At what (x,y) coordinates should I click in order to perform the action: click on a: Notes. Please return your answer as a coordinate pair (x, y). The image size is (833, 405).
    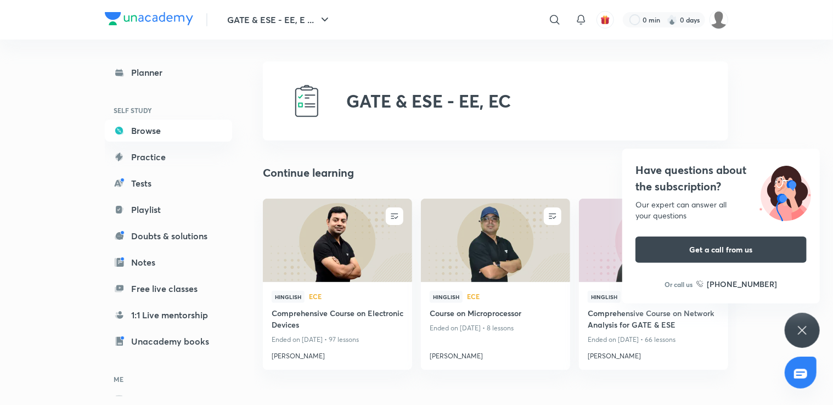
    Looking at the image, I should click on (168, 262).